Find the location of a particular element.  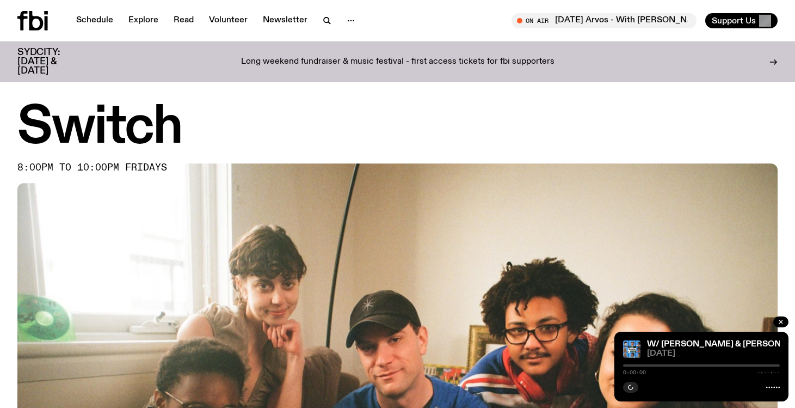

a: Newsletter is located at coordinates (285, 21).